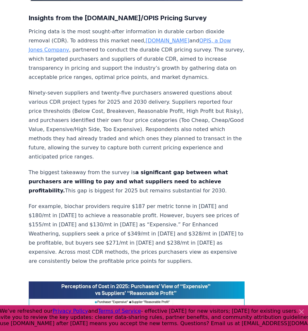 The height and width of the screenshot is (331, 308). I want to click on p: Ninety-seven suppliers and twenty-five purchasers answered questions about various CDR project ty..., so click(137, 125).